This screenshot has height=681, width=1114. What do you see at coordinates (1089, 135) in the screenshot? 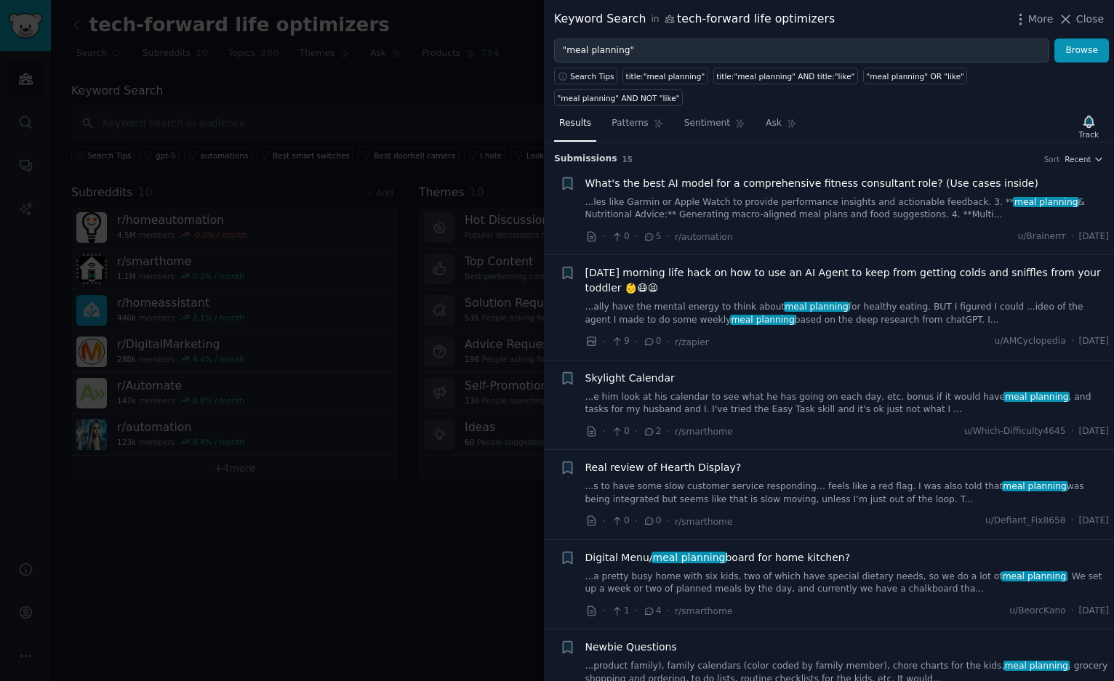
I see `div: Track` at bounding box center [1089, 135].